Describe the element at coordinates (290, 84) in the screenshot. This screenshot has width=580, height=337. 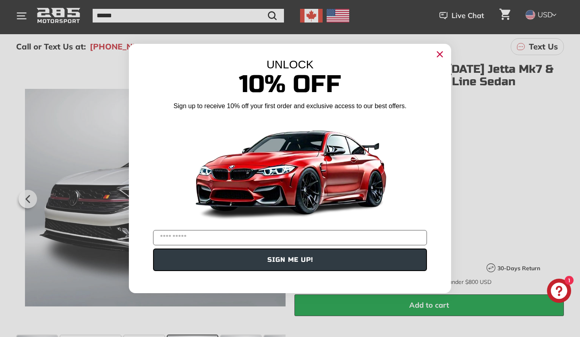
I see `span: 10% Off` at that location.